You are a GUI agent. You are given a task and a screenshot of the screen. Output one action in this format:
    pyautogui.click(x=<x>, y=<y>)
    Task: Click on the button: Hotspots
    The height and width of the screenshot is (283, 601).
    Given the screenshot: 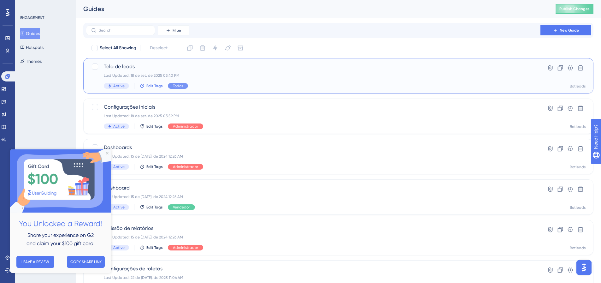 What is the action you would take?
    pyautogui.click(x=32, y=47)
    